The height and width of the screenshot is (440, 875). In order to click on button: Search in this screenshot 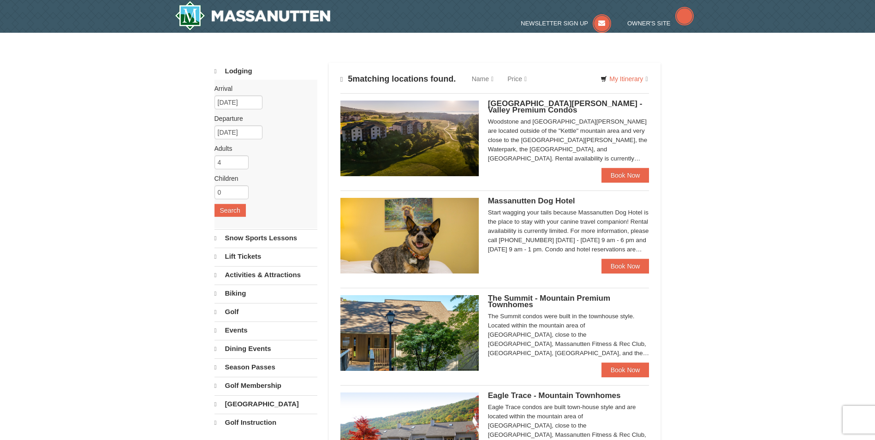, I will do `click(230, 210)`.